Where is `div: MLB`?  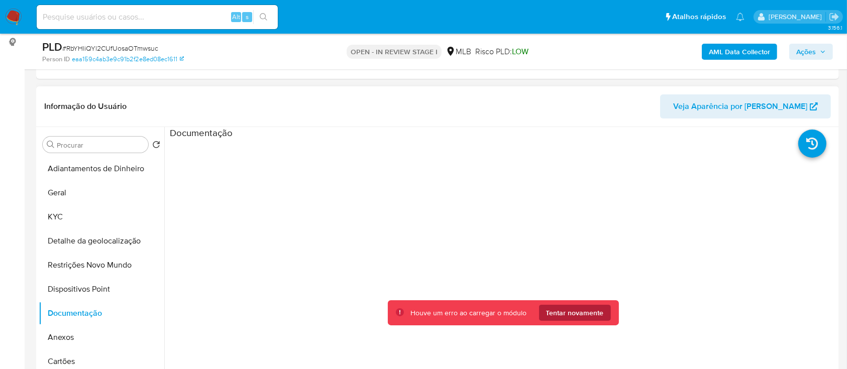 div: MLB is located at coordinates (458, 52).